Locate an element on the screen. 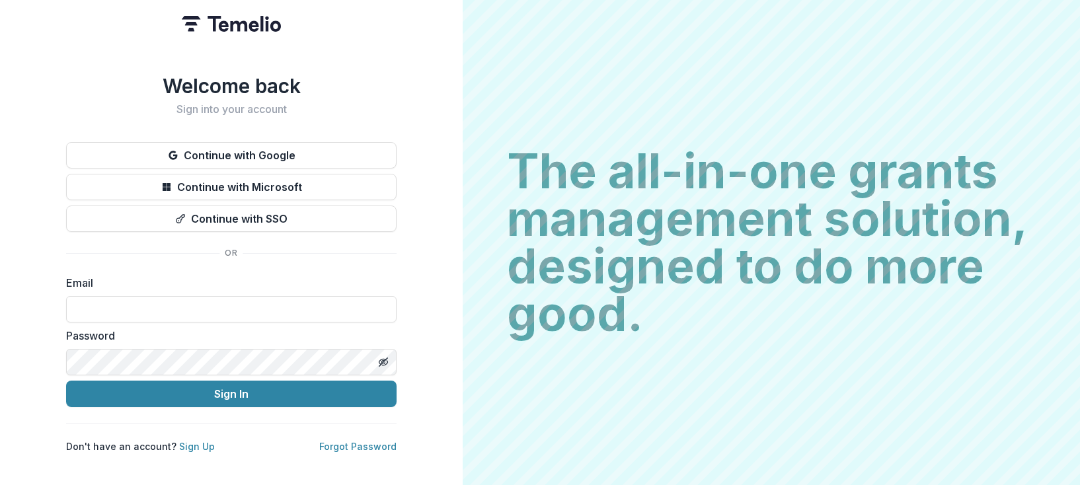 The image size is (1080, 485). button: Continue with Microsoft is located at coordinates (231, 187).